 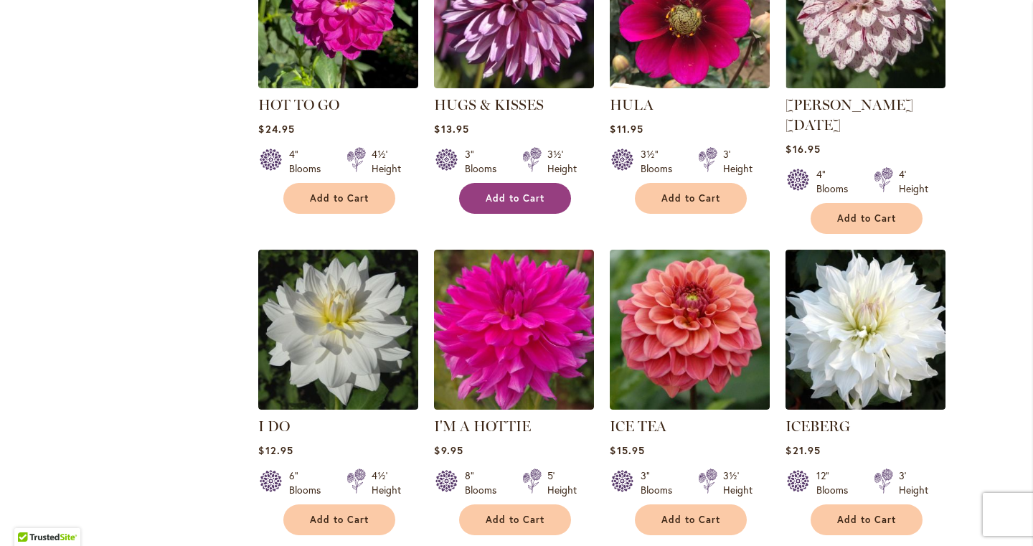 I want to click on span: $9.95, so click(x=448, y=450).